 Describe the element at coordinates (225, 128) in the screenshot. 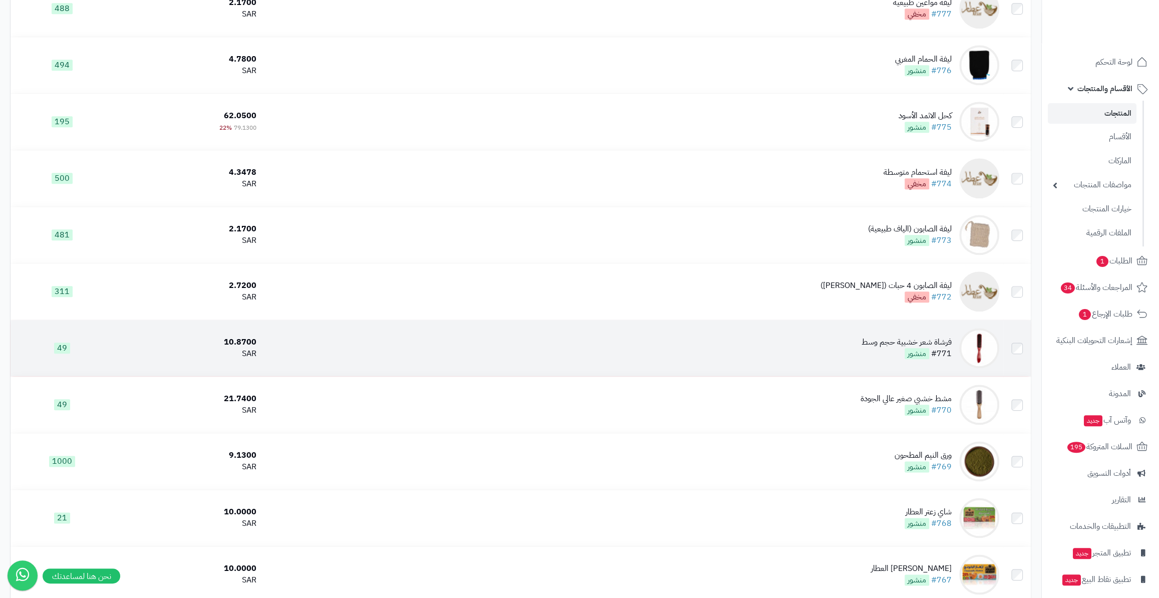

I see `span: 22%` at that location.